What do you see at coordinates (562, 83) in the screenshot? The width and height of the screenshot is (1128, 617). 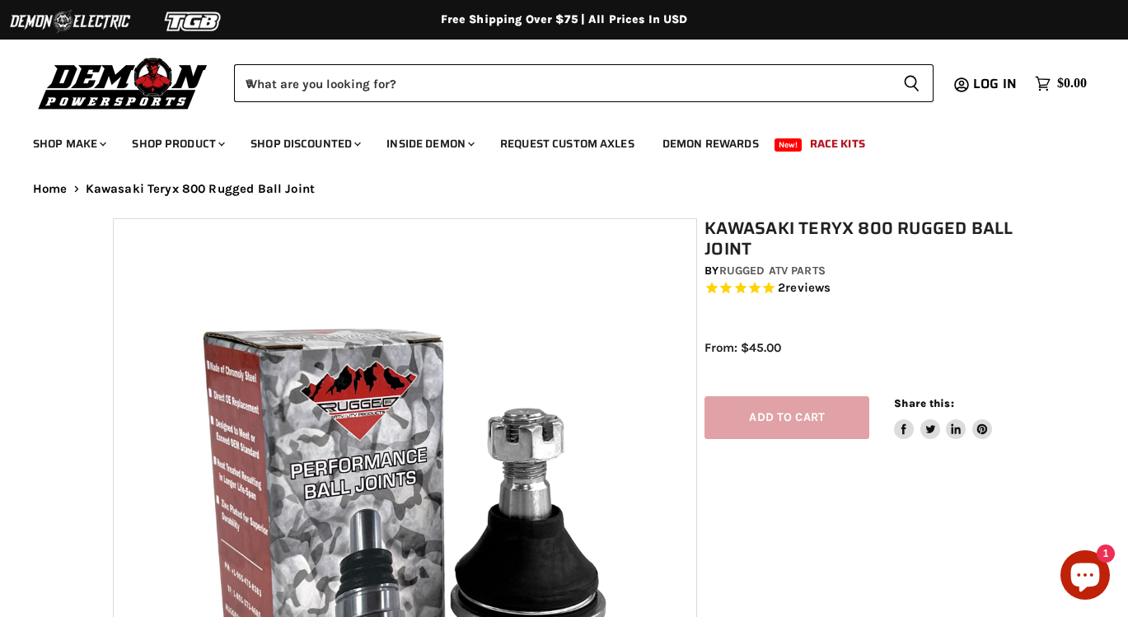 I see `input: When autocomplete results are available use up and down arrows to review and enter to select` at bounding box center [562, 83].